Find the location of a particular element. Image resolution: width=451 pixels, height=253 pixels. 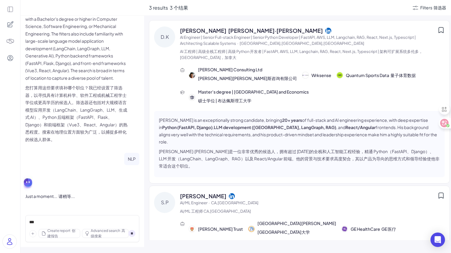

strong: React/Angular is located at coordinates (360, 127).